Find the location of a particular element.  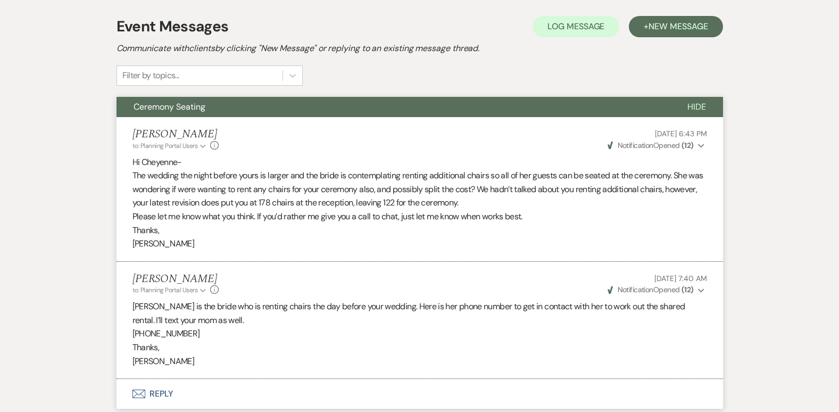

h2: Communicate with clients by clicking "New Message" or replying to an existing message thread. is located at coordinates (420, 48).